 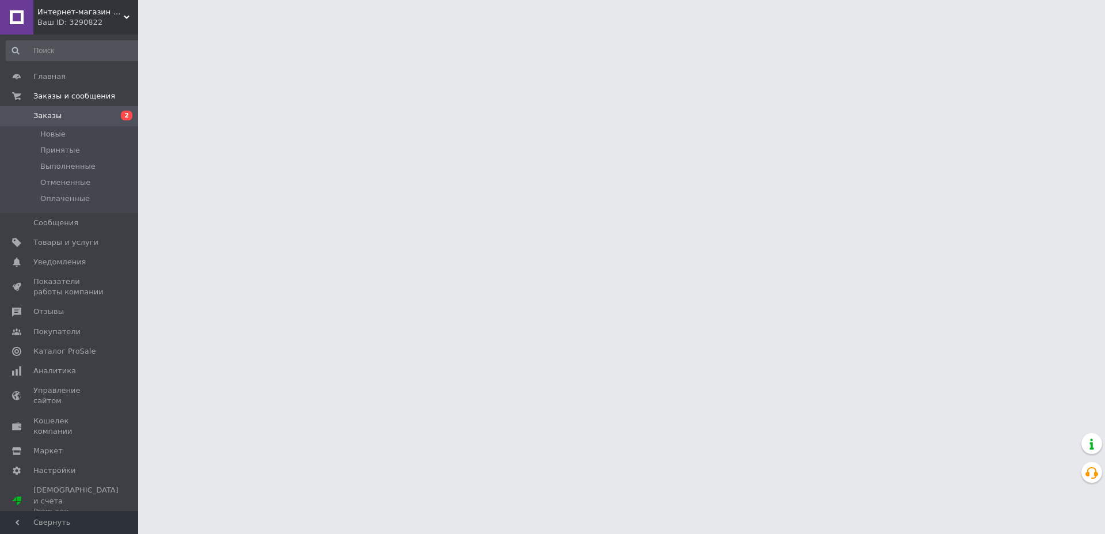 What do you see at coordinates (47, 116) in the screenshot?
I see `span: Заказы` at bounding box center [47, 116].